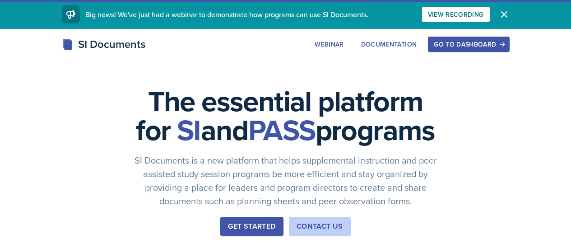 The width and height of the screenshot is (571, 249). What do you see at coordinates (389, 44) in the screenshot?
I see `div: Documentation` at bounding box center [389, 44].